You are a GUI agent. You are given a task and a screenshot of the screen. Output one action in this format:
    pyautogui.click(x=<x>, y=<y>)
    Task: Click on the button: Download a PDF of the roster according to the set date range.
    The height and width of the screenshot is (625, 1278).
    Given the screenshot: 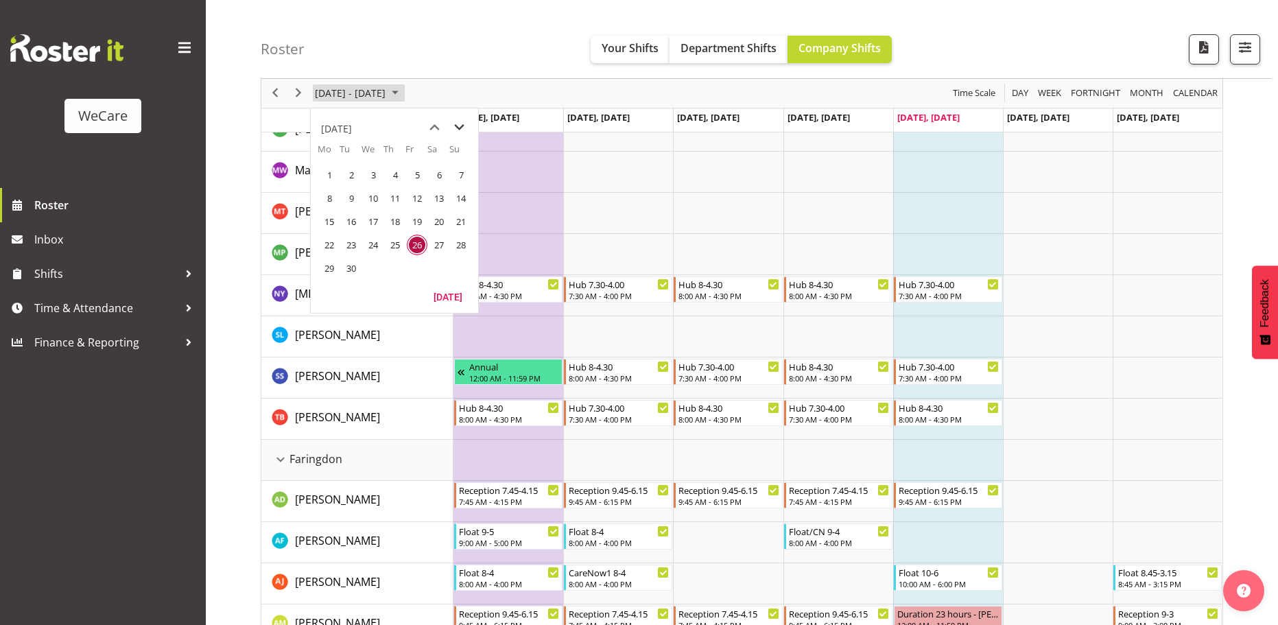 What is the action you would take?
    pyautogui.click(x=1204, y=49)
    